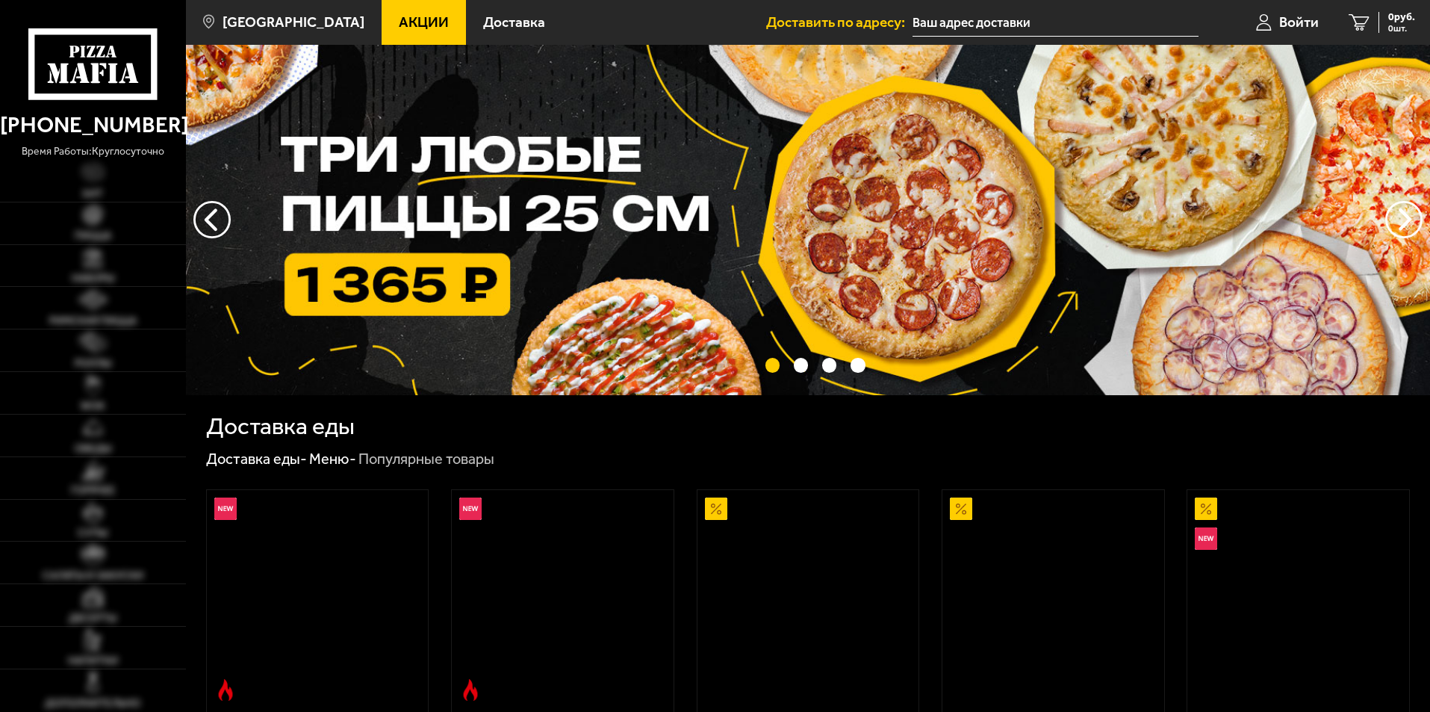 This screenshot has width=1430, height=712. What do you see at coordinates (562, 599) in the screenshot?
I see `a: НовинкаОстрое блюдоРимская с мясным ассорти` at bounding box center [562, 599].